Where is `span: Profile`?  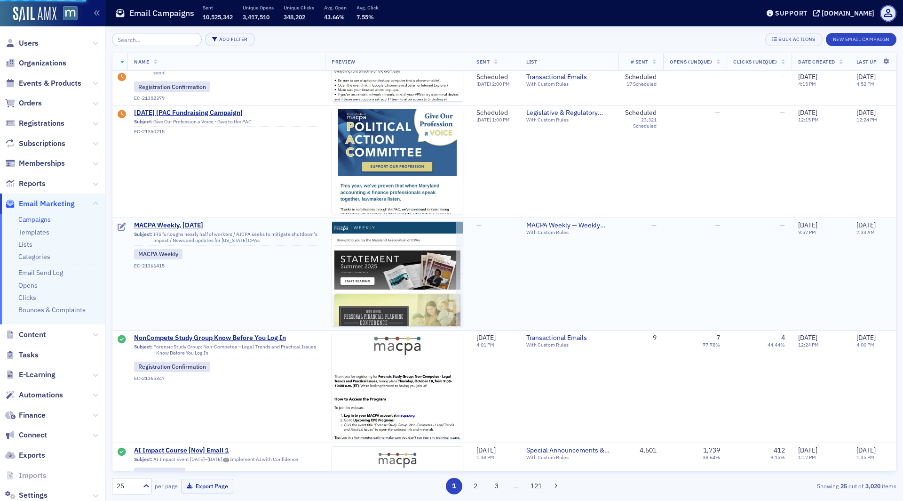 span: Profile is located at coordinates (888, 13).